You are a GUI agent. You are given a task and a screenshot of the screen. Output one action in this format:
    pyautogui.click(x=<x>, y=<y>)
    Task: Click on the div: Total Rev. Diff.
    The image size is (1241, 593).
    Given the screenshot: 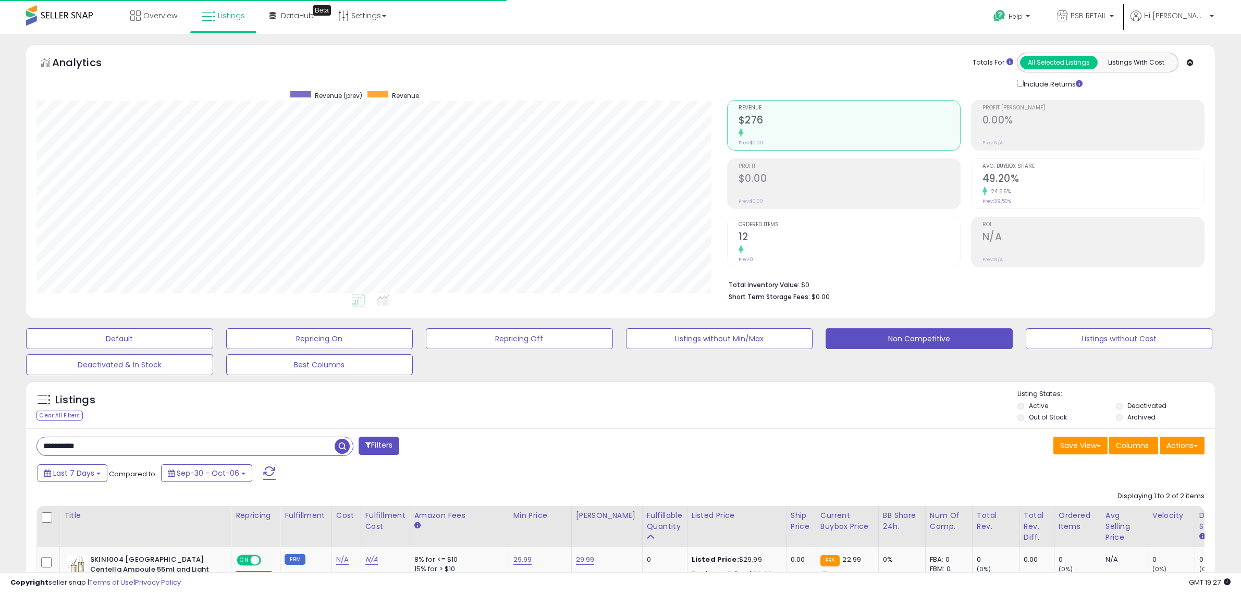 What is the action you would take?
    pyautogui.click(x=1036, y=526)
    